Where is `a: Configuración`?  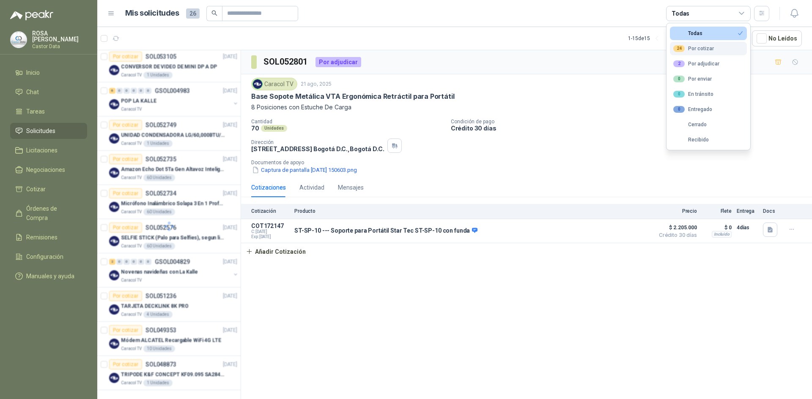 a: Configuración is located at coordinates (49, 257).